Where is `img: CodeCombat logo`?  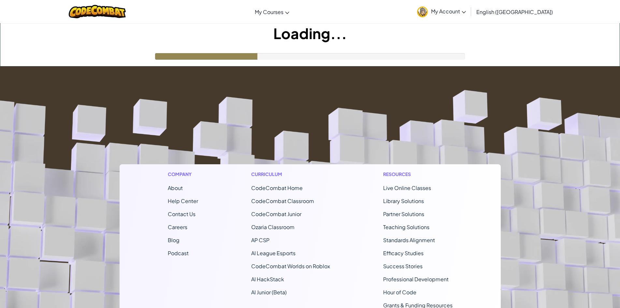
img: CodeCombat logo is located at coordinates (97, 11).